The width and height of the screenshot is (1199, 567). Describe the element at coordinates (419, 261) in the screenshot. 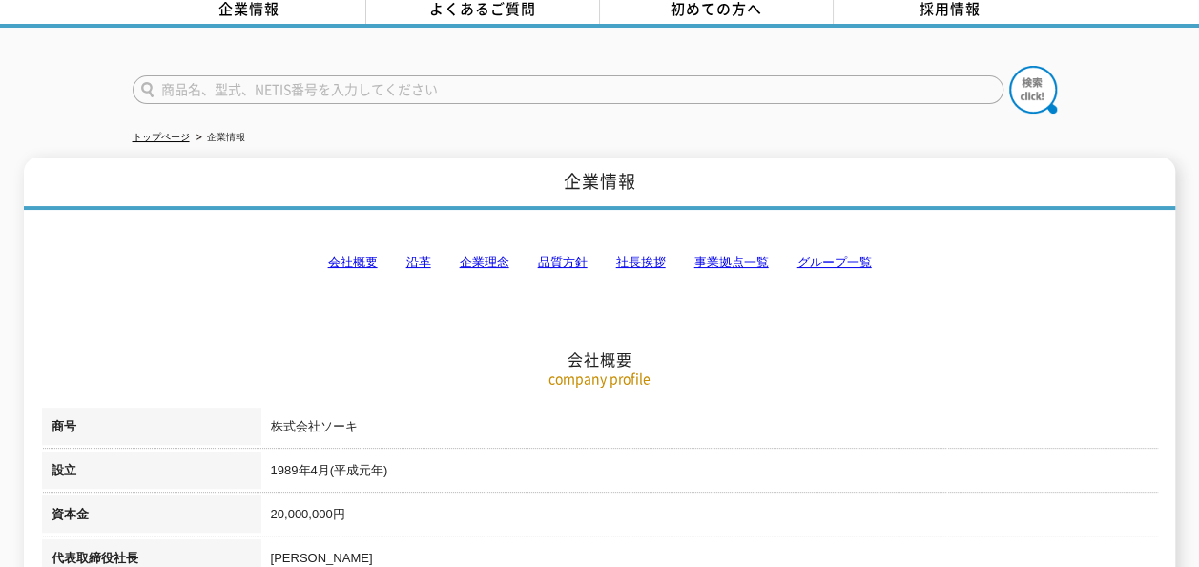

I see `a: 沿革` at that location.